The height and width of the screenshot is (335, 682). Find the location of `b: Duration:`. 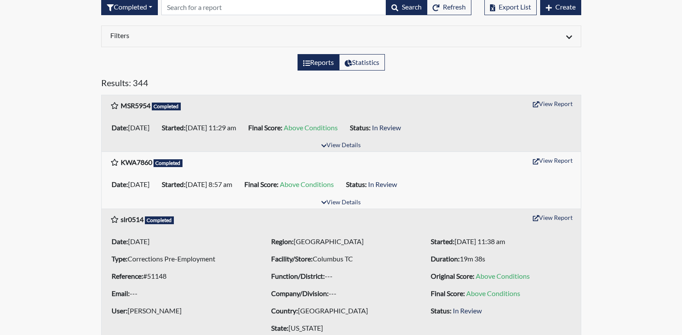

b: Duration: is located at coordinates (445, 258).